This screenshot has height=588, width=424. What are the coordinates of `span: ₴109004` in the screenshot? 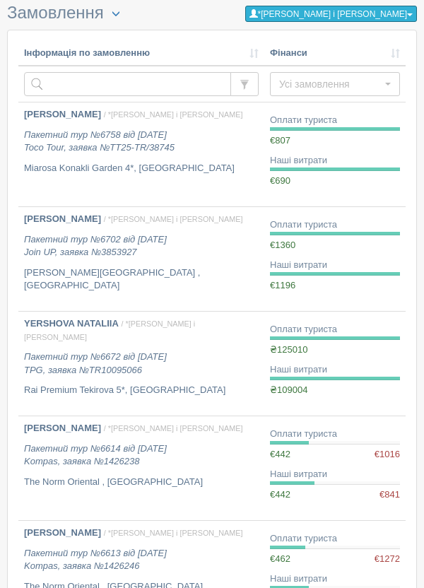 It's located at (288, 390).